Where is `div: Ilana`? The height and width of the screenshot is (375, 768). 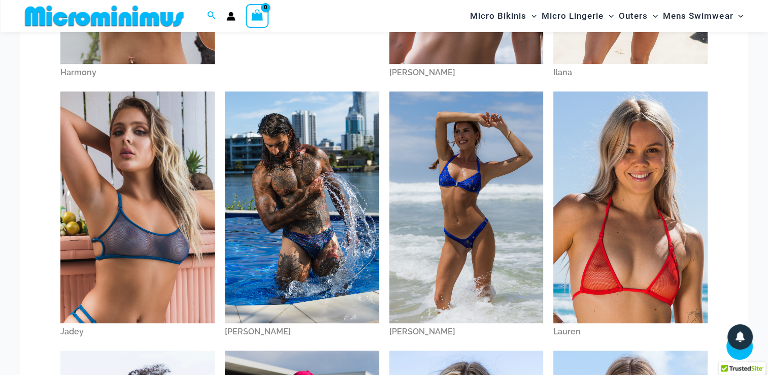 div: Ilana is located at coordinates (630, 73).